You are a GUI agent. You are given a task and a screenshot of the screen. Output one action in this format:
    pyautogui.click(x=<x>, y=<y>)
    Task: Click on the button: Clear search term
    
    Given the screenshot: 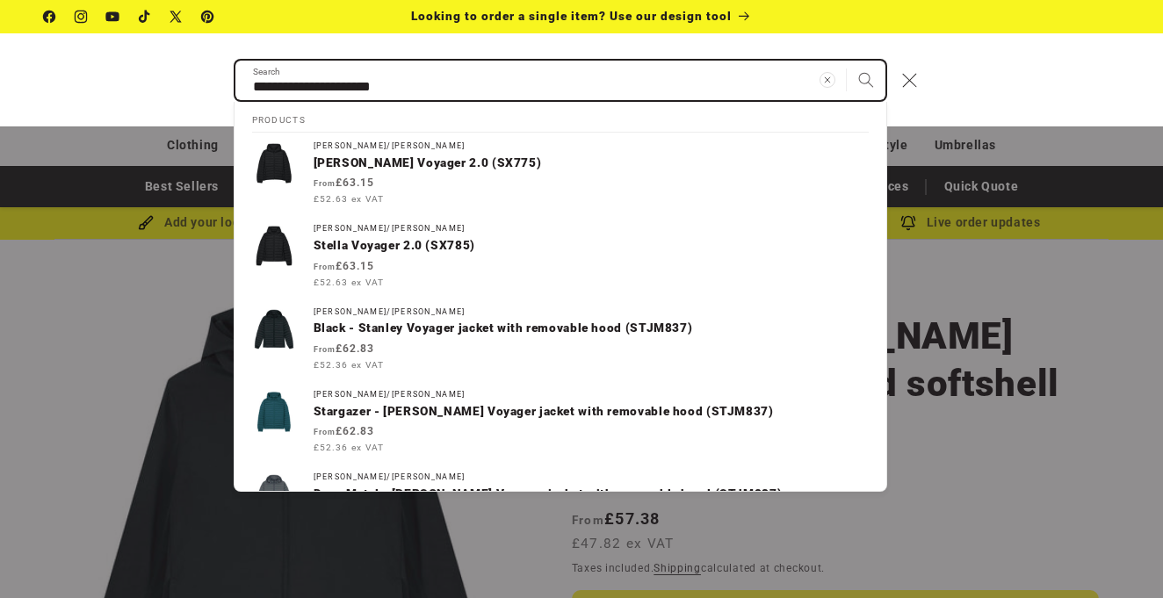 What is the action you would take?
    pyautogui.click(x=827, y=80)
    